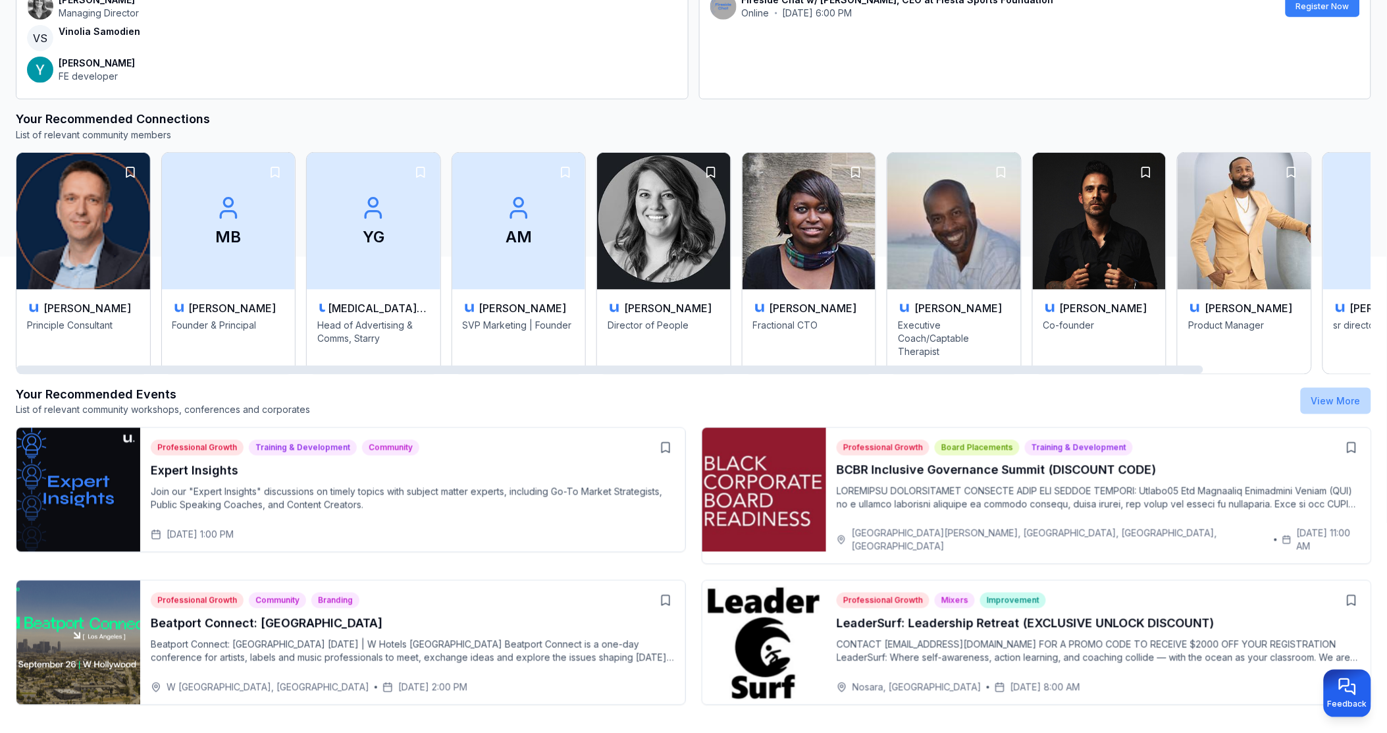 The width and height of the screenshot is (1387, 733). What do you see at coordinates (809, 221) in the screenshot?
I see `img: Nikki Ambalo` at bounding box center [809, 221].